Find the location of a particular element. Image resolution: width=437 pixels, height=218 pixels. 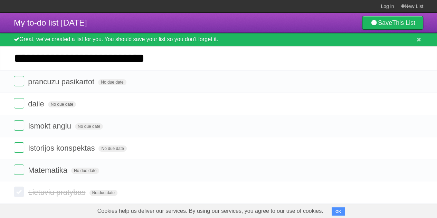

span: Ismokt anglu is located at coordinates (50, 126).